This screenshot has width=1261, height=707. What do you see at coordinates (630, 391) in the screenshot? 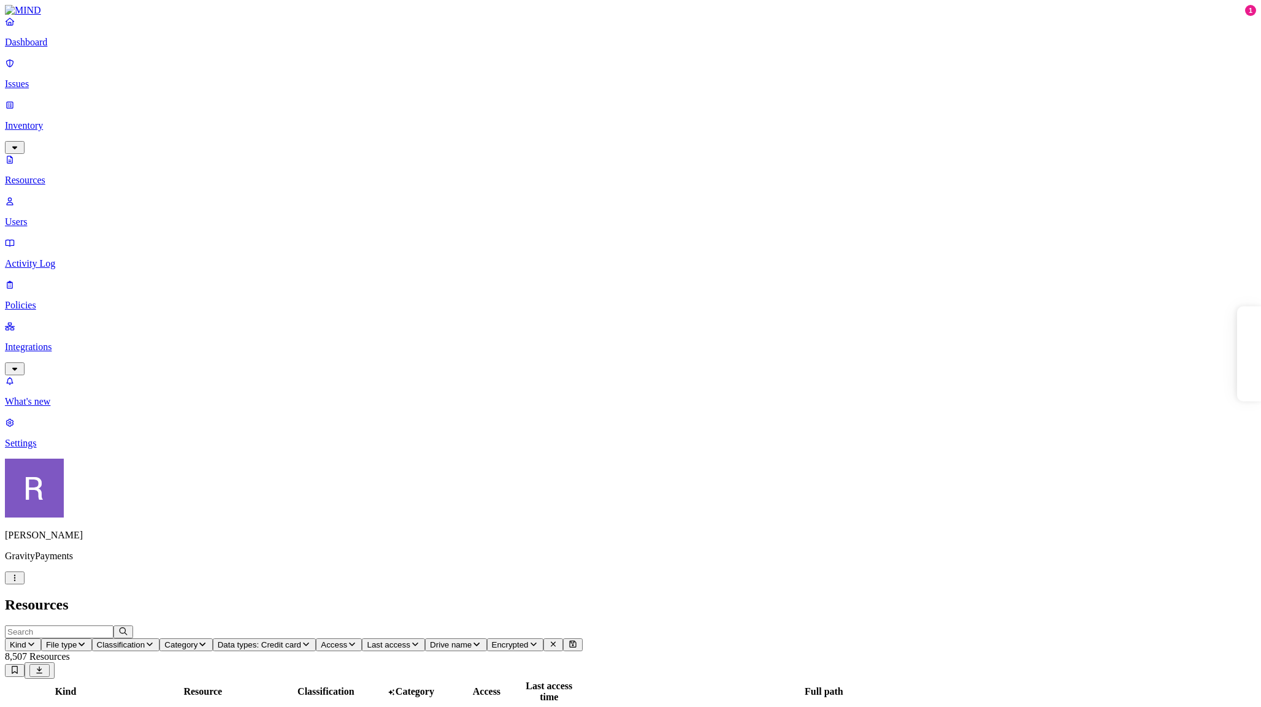
I see `a: What's new` at bounding box center [630, 391].